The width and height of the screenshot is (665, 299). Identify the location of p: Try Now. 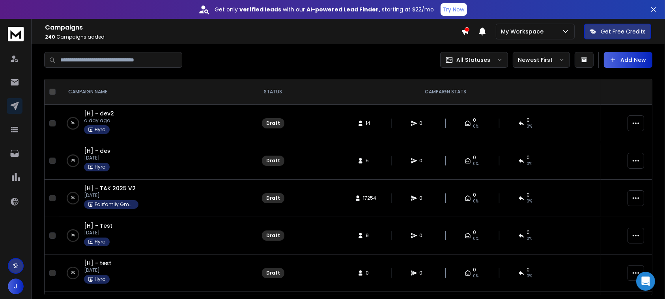
(454, 9).